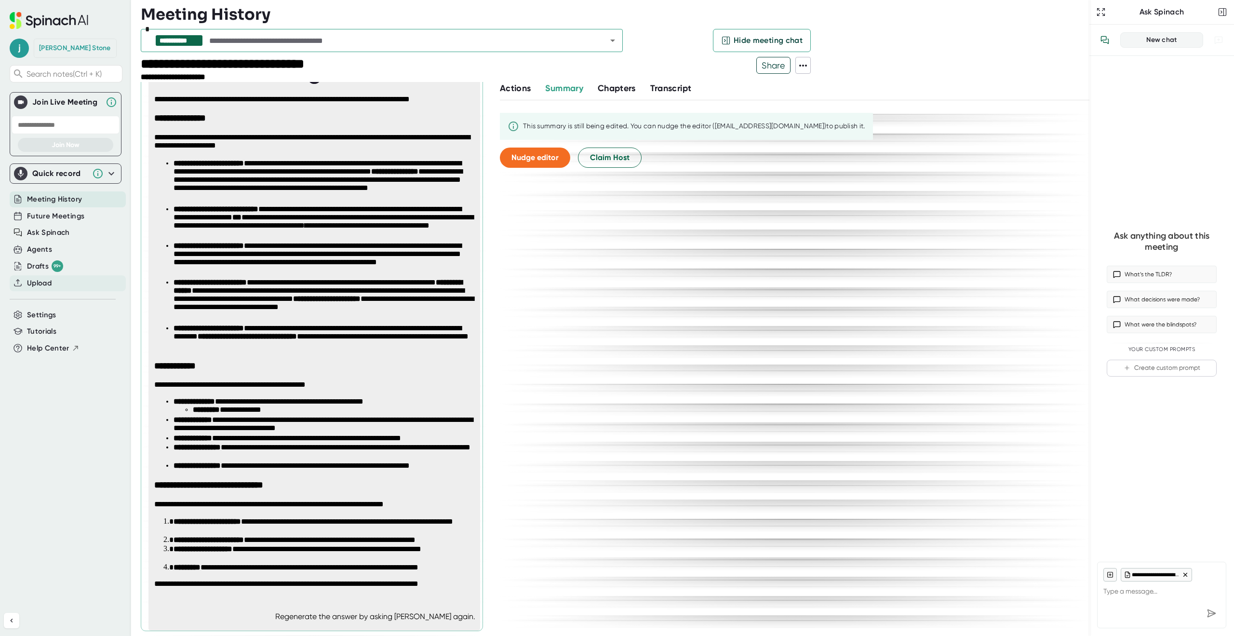  Describe the element at coordinates (1161, 324) in the screenshot. I see `button: What were the blindspots?` at that location.